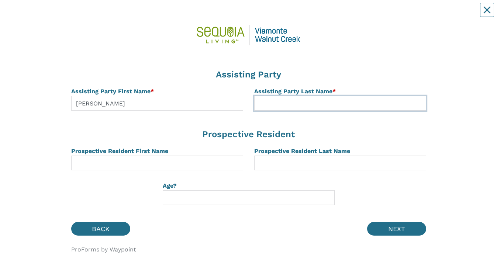 The image size is (497, 278). What do you see at coordinates (248, 134) in the screenshot?
I see `div: Prospective Resident` at bounding box center [248, 134].